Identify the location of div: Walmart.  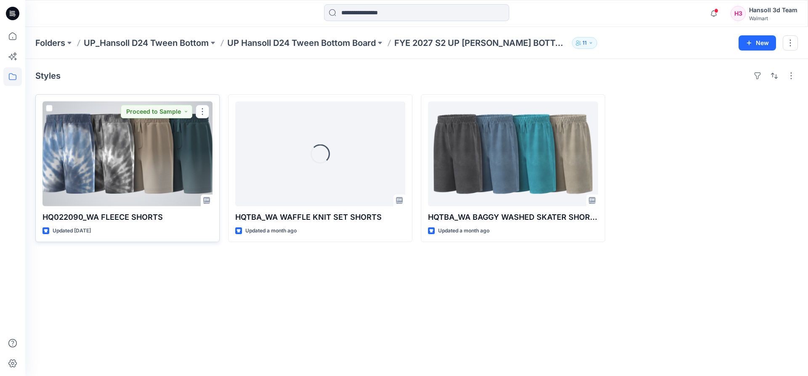
(773, 18).